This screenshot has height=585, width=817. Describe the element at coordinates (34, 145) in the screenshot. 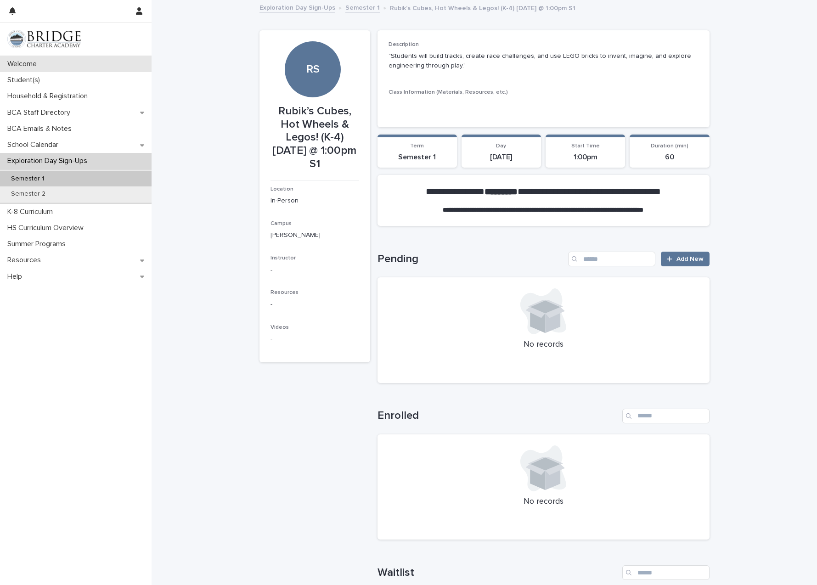

I see `p: School Calendar` at that location.